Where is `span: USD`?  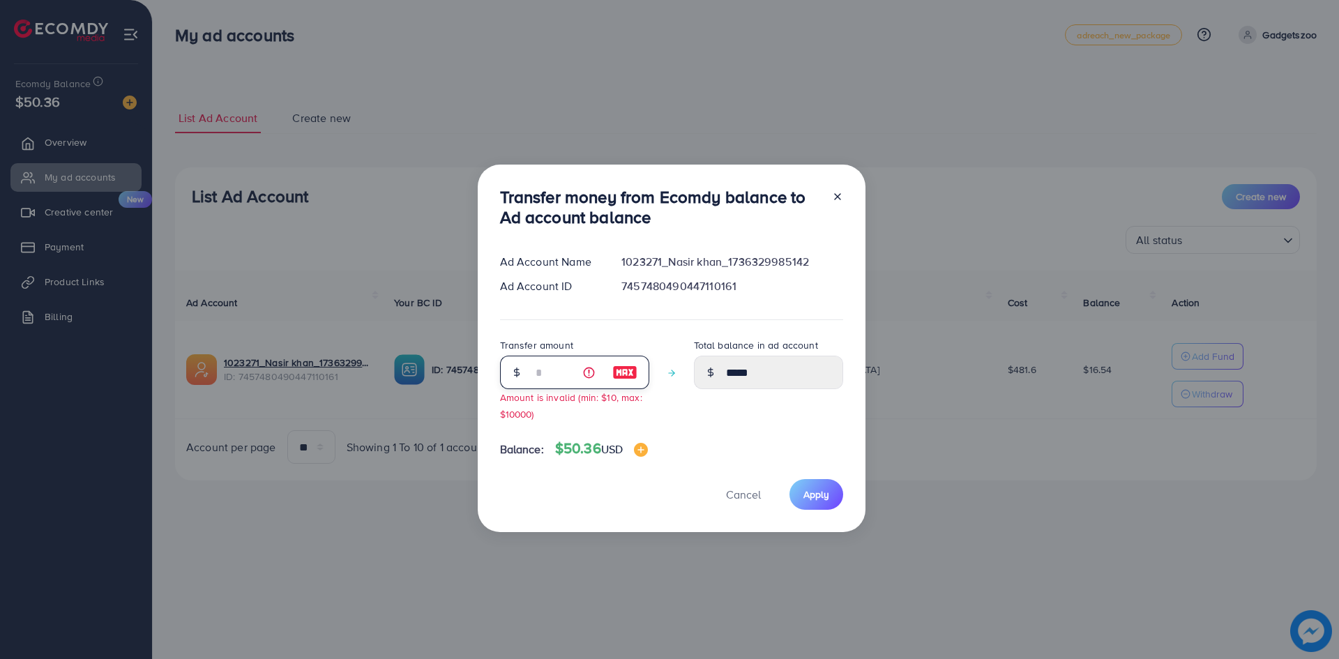
span: USD is located at coordinates (612, 449).